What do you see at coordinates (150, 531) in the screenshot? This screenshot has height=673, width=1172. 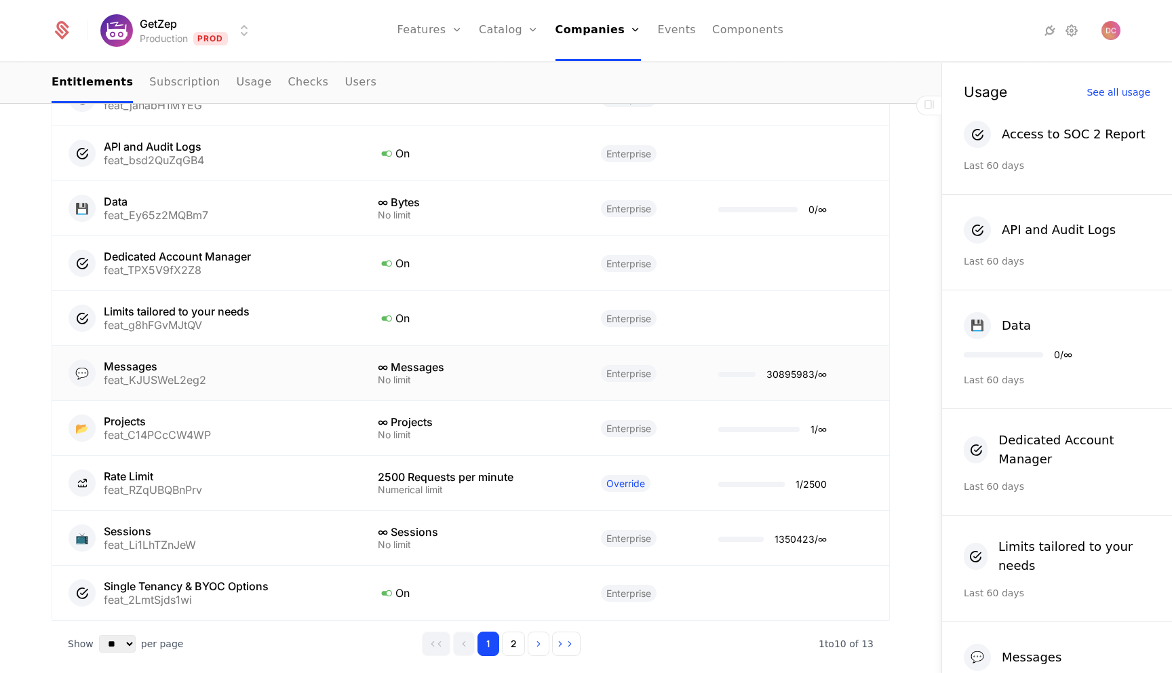 I see `div: Sessions` at bounding box center [150, 531].